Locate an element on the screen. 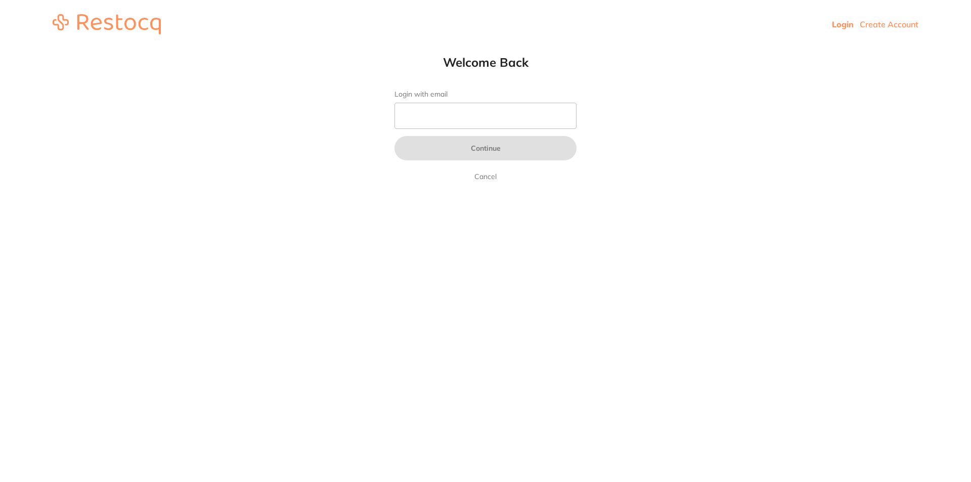 Image resolution: width=971 pixels, height=482 pixels. h1: Welcome Back is located at coordinates (486, 62).